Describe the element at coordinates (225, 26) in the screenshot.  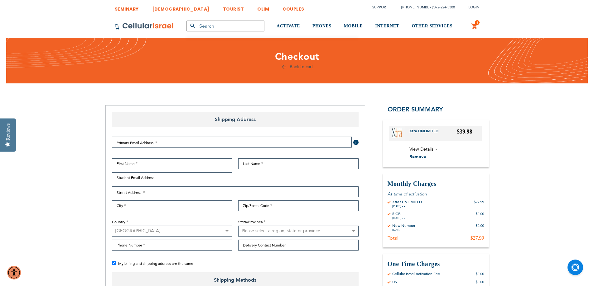
I see `input: Search` at that location.